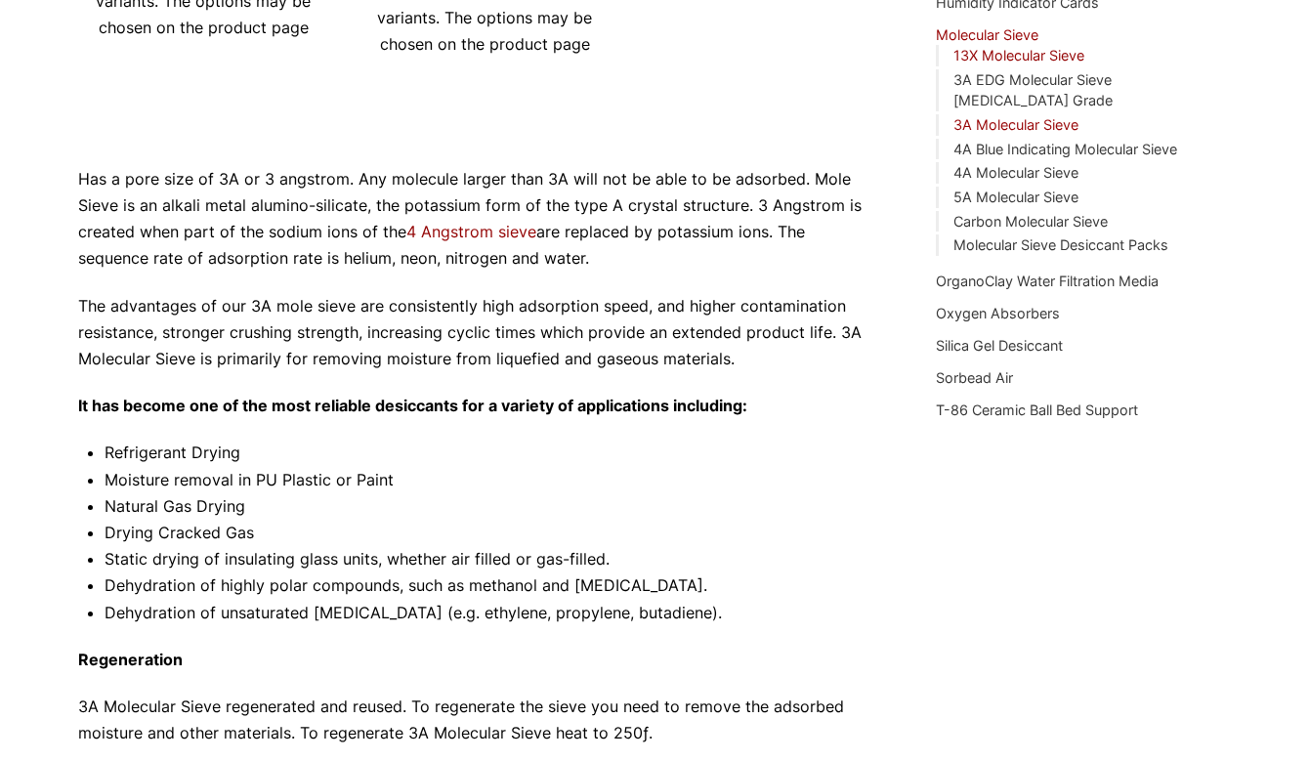  I want to click on a: Sorbead Air, so click(974, 377).